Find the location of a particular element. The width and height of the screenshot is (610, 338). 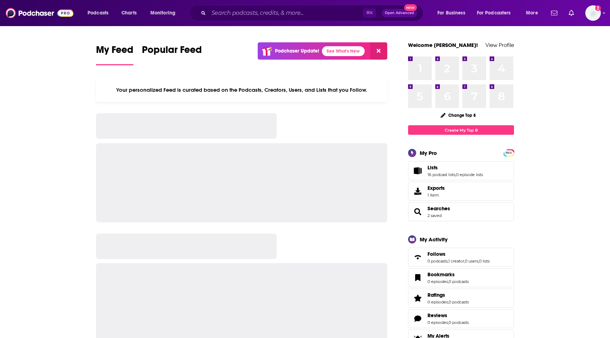

div: My Pro is located at coordinates (428, 153).